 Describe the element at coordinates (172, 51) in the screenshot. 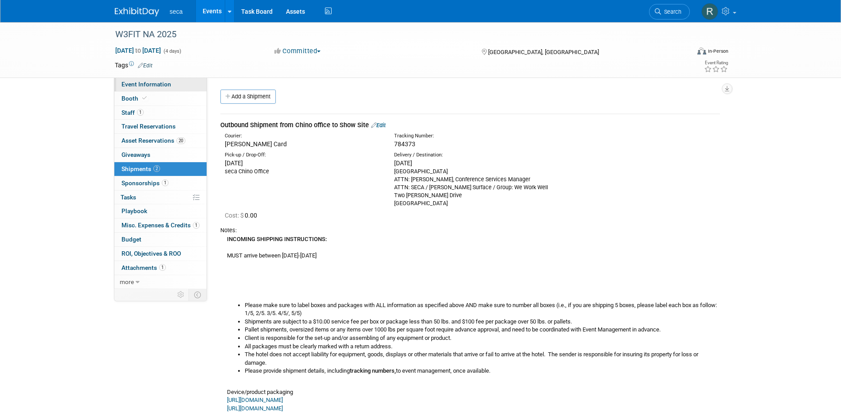

I see `span: (4 days)` at that location.